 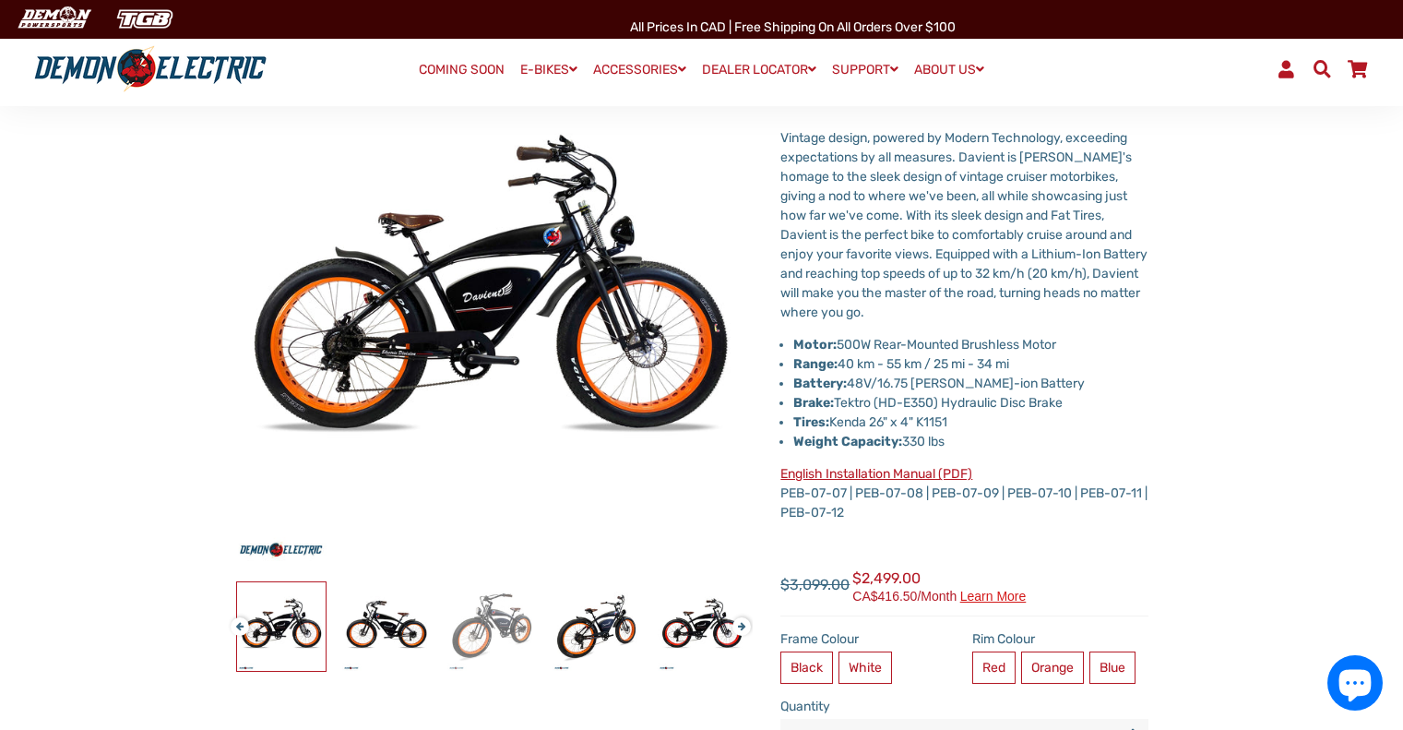 I want to click on label: Black, so click(x=806, y=667).